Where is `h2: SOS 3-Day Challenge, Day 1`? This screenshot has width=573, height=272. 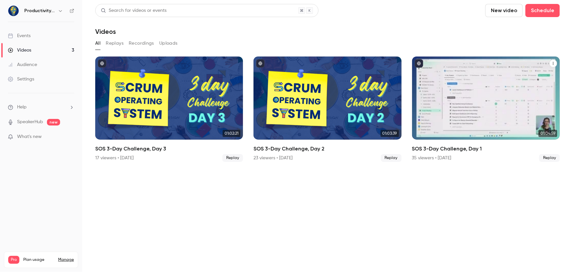
h2: SOS 3-Day Challenge, Day 1 is located at coordinates (486, 149).